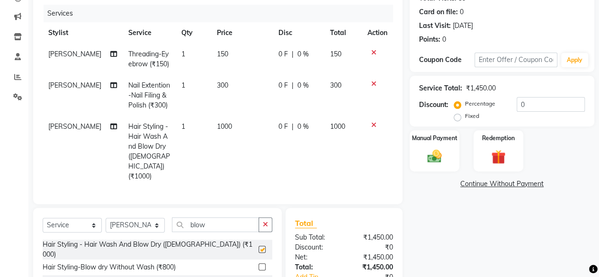 Image resolution: width=599 pixels, height=277 pixels. I want to click on div: Points:, so click(429, 39).